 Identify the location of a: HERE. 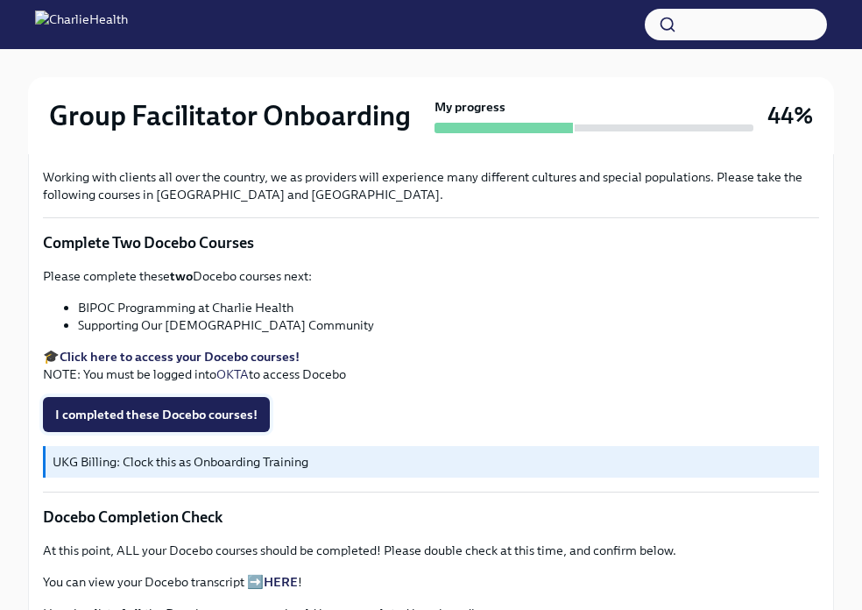
(280, 582).